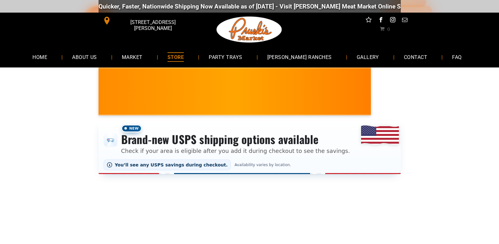  I want to click on div: Shipping options announcement, so click(250, 147).